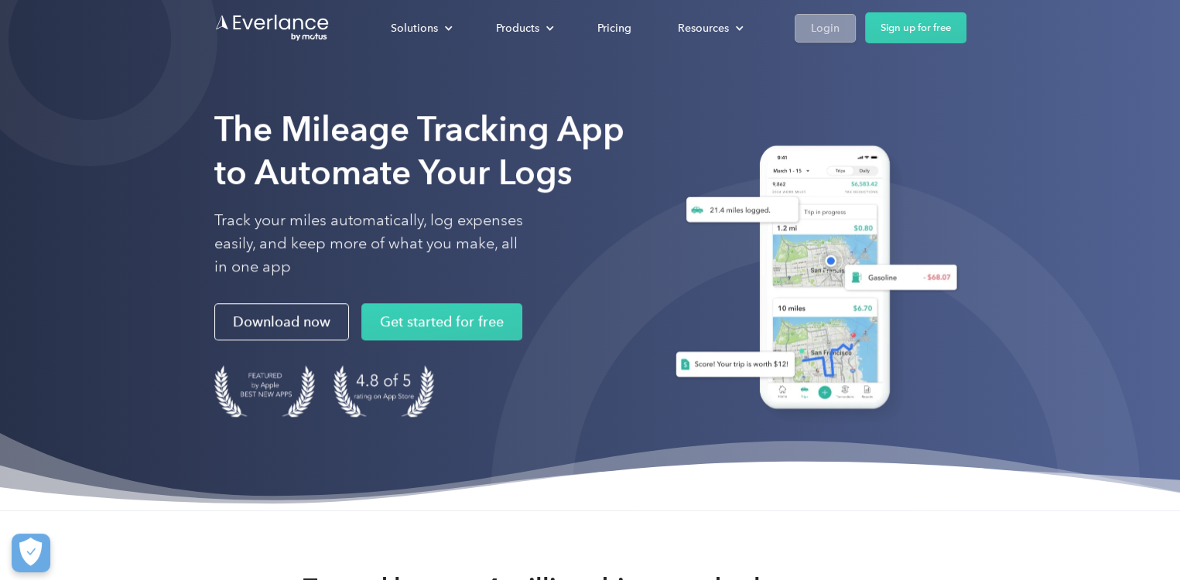 The image size is (1180, 580). Describe the element at coordinates (419, 150) in the screenshot. I see `strong: The Mileage Tracking App to Automate Your Logs` at that location.